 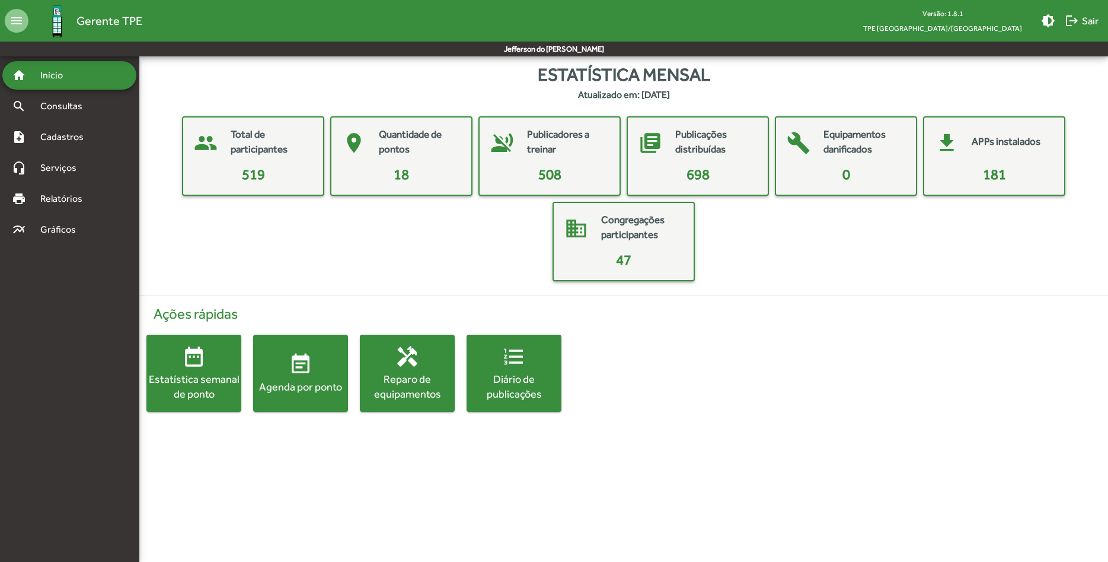 What do you see at coordinates (407, 356) in the screenshot?
I see `mat-icon: handyman` at bounding box center [407, 356].